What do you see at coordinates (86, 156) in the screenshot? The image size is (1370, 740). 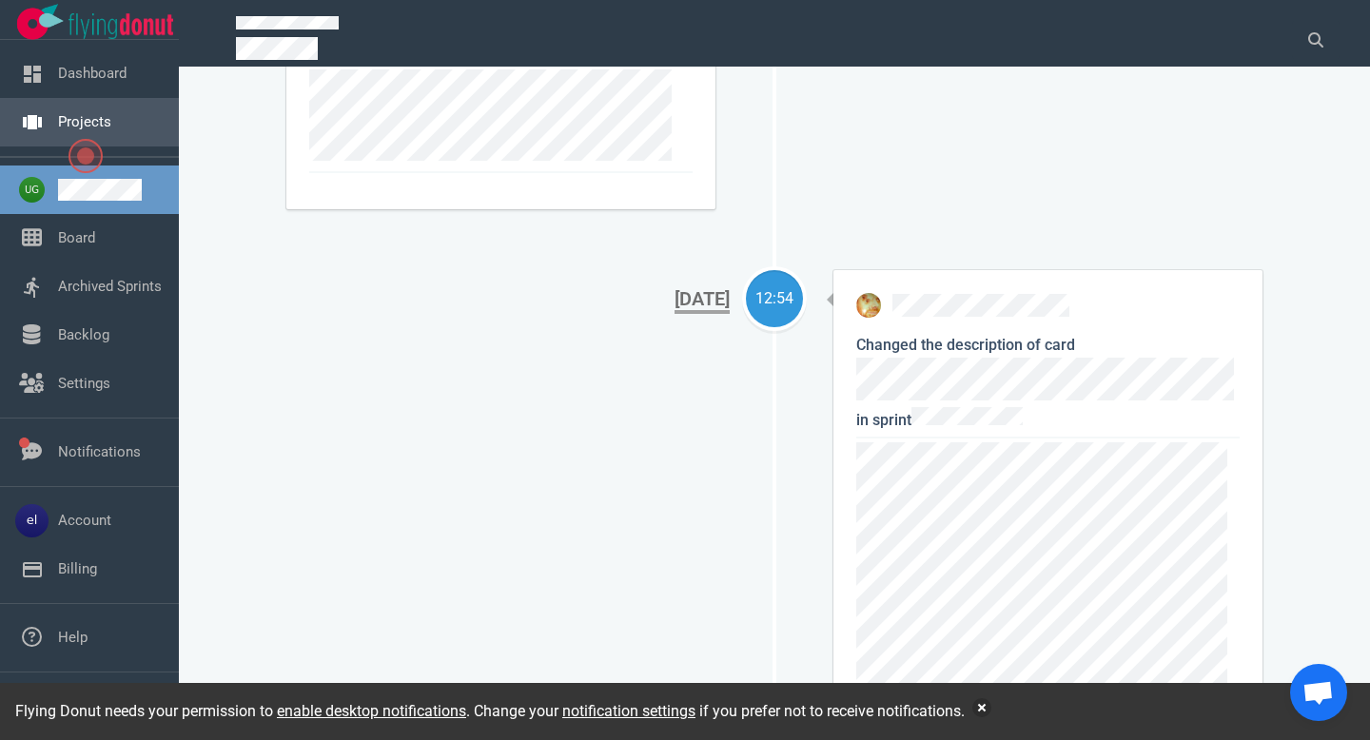 I see `button: Open the dialog` at bounding box center [86, 156].